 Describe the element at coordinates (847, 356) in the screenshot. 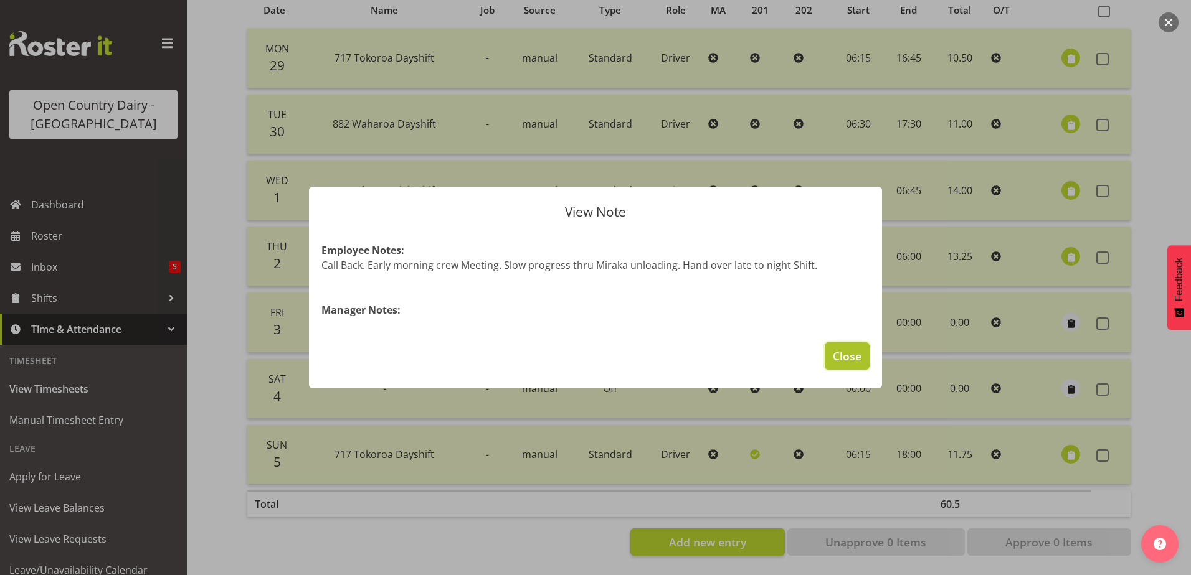

I see `button: Close` at that location.